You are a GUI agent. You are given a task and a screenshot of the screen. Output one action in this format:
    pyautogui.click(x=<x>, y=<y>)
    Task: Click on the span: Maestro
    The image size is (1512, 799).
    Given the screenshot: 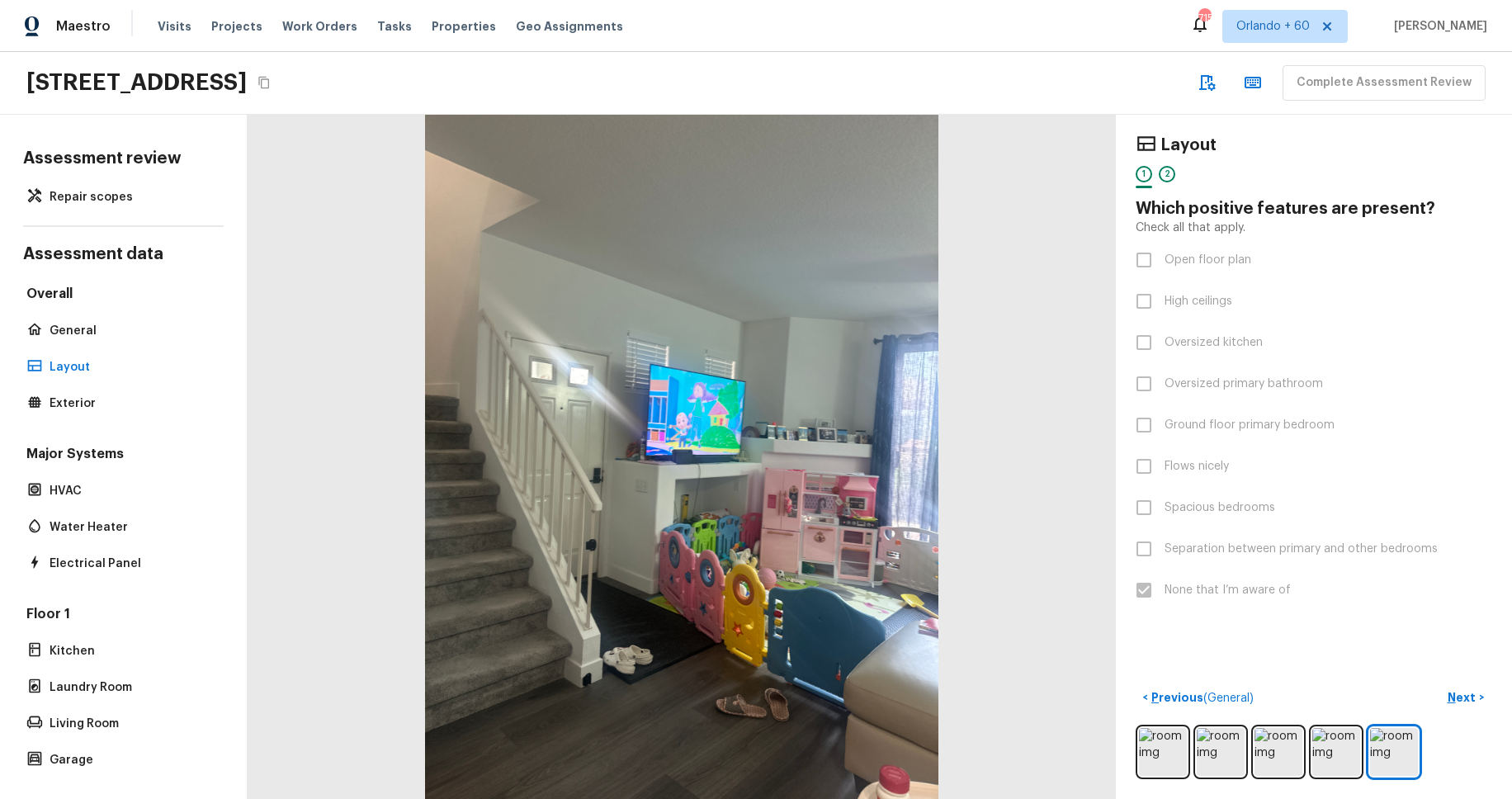 What is the action you would take?
    pyautogui.click(x=84, y=26)
    